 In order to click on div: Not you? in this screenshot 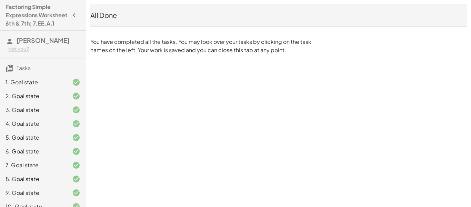, I will do `click(44, 49)`.